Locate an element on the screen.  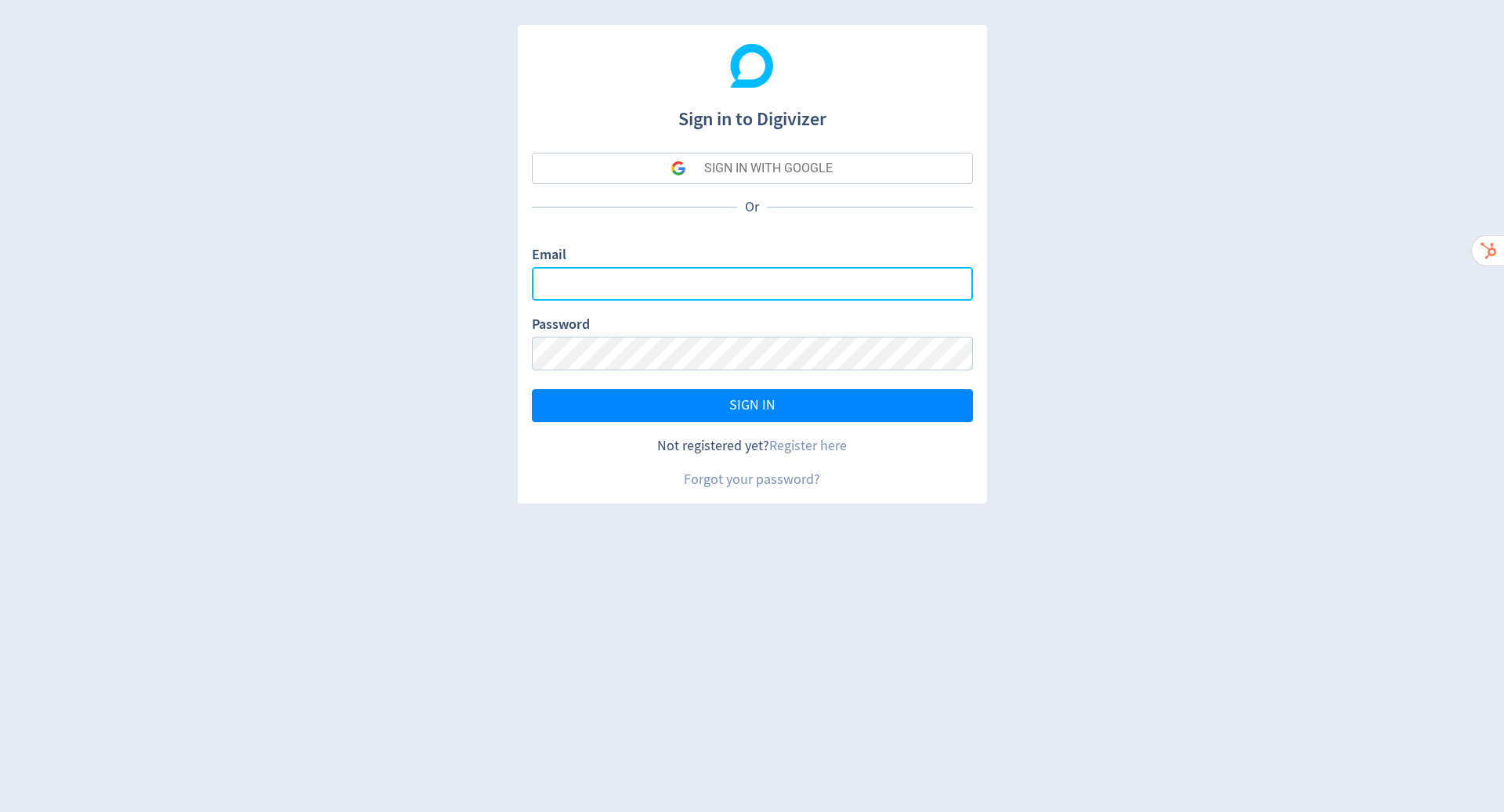
span: SIGN IN is located at coordinates (752, 406).